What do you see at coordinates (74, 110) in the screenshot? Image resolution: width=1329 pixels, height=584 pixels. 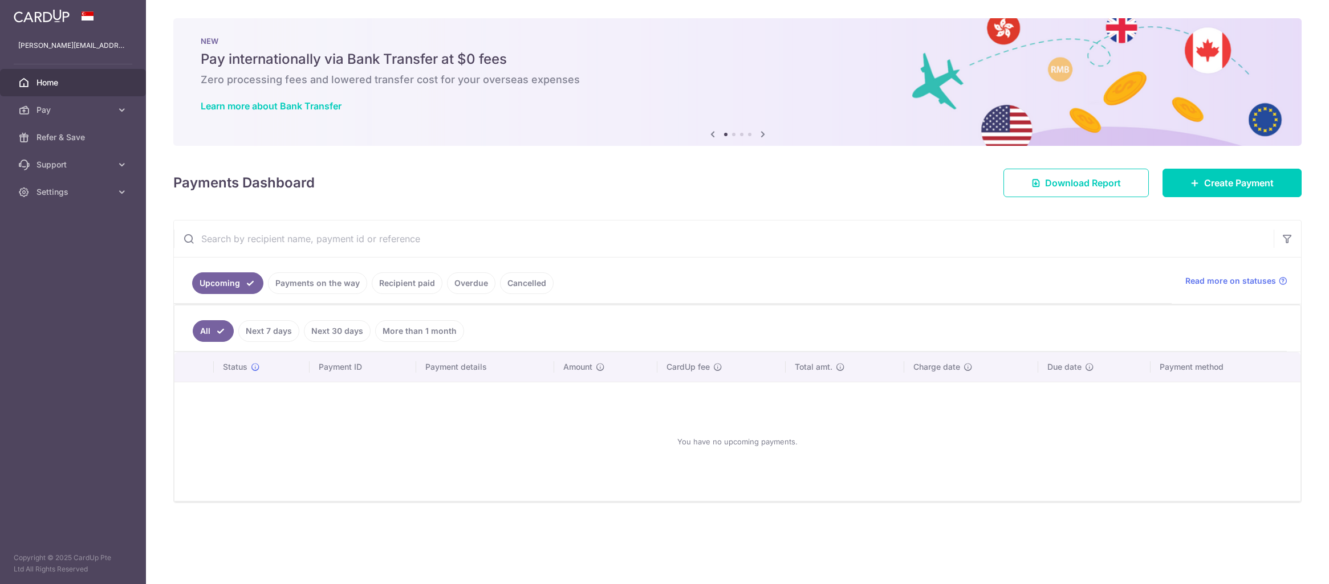 I see `span: Pay` at bounding box center [74, 110].